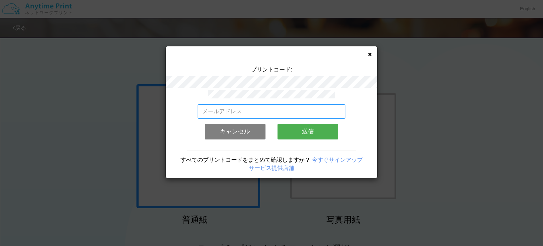  What do you see at coordinates (272, 168) in the screenshot?
I see `a: サービス提供店舗` at bounding box center [272, 168].